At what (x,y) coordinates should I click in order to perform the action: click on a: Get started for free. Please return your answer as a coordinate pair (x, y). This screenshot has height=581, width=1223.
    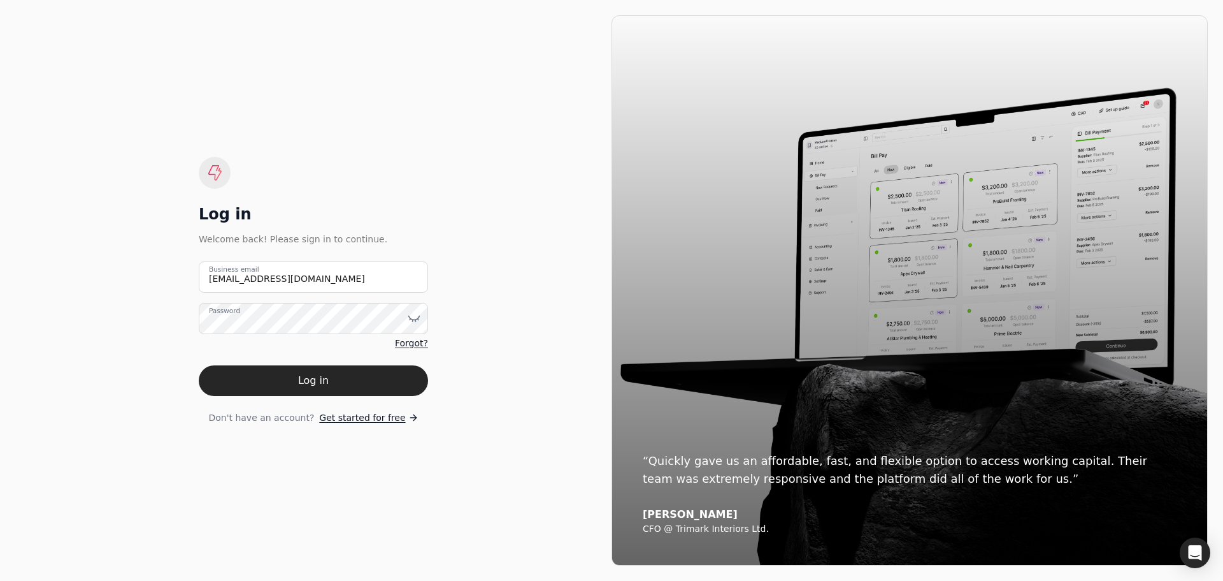
    Looking at the image, I should click on (368, 417).